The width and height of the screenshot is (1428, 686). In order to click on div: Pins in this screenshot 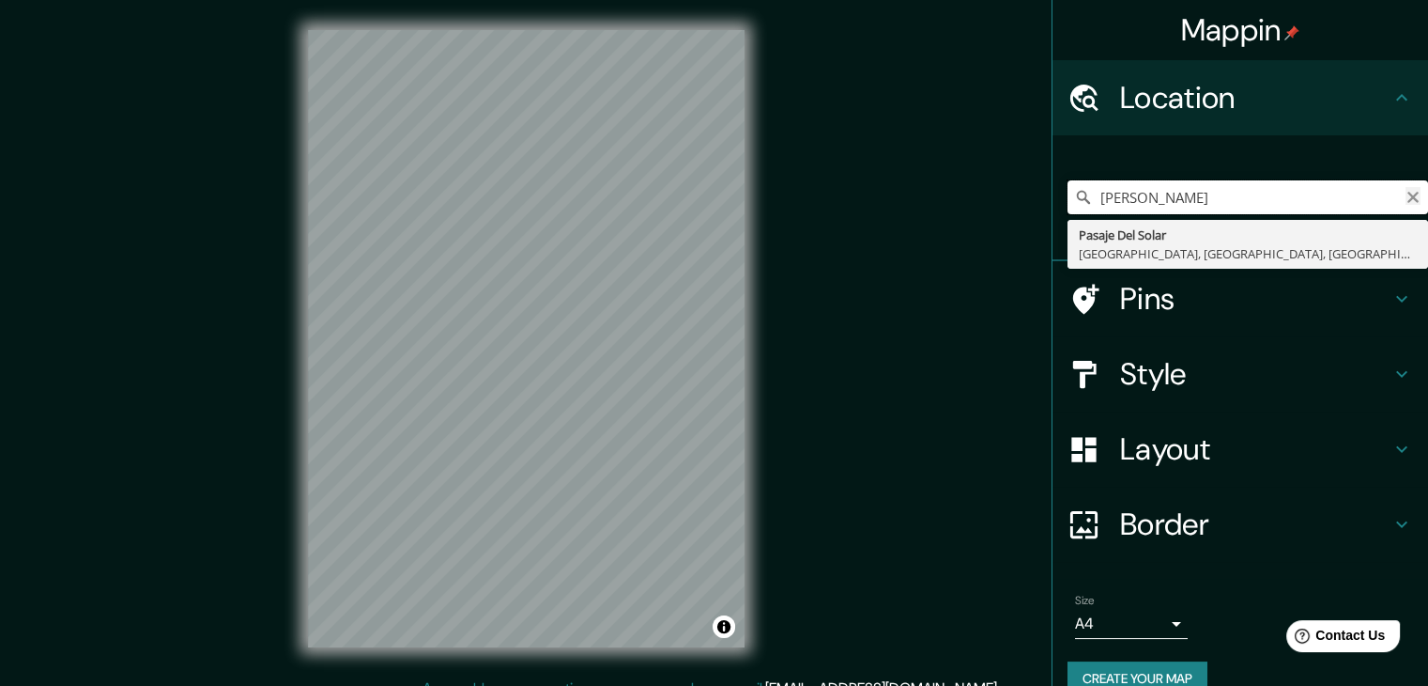, I will do `click(1241, 299)`.